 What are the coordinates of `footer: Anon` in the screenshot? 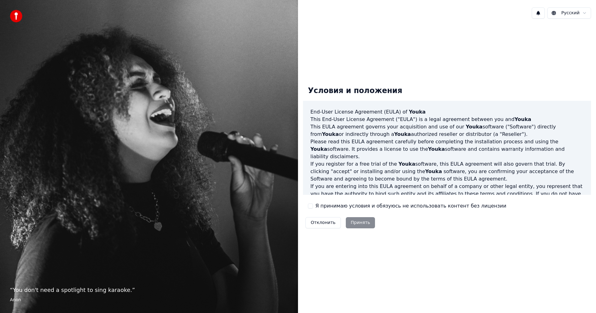 It's located at (149, 300).